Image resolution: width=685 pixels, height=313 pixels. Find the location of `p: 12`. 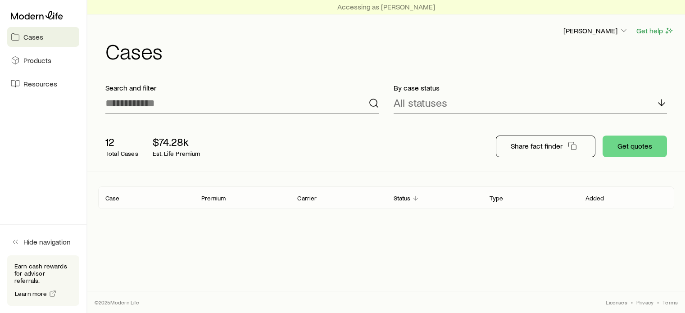

p: 12 is located at coordinates (122, 142).